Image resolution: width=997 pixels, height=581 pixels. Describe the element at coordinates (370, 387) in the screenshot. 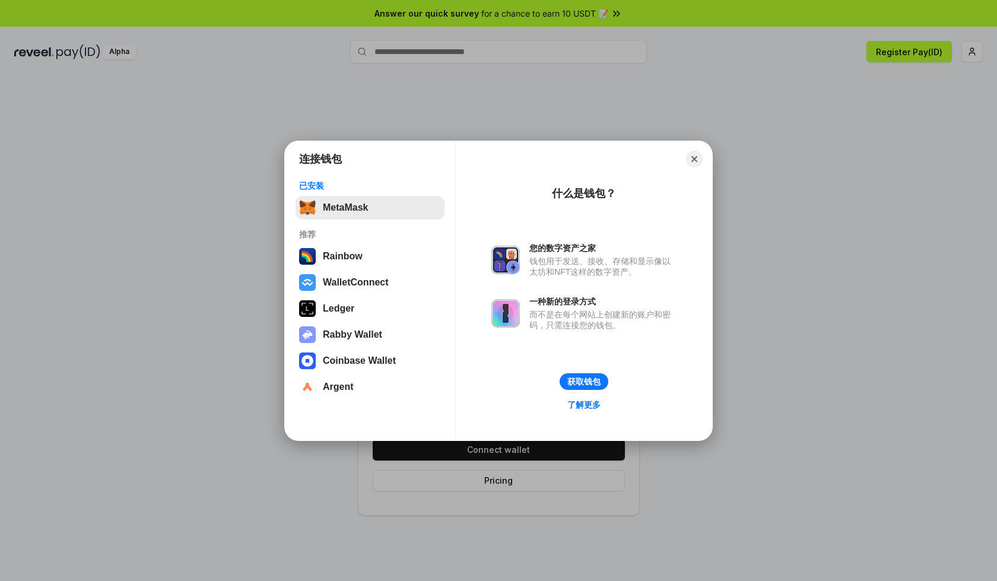

I see `button: Argent` at that location.